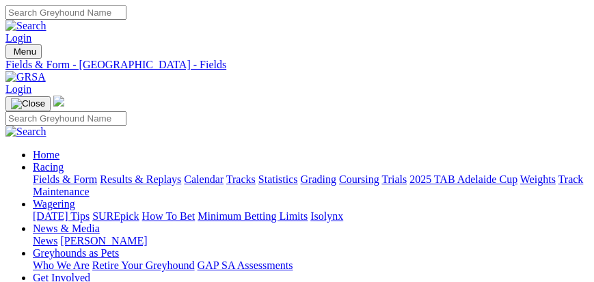  I want to click on a: Home, so click(46, 154).